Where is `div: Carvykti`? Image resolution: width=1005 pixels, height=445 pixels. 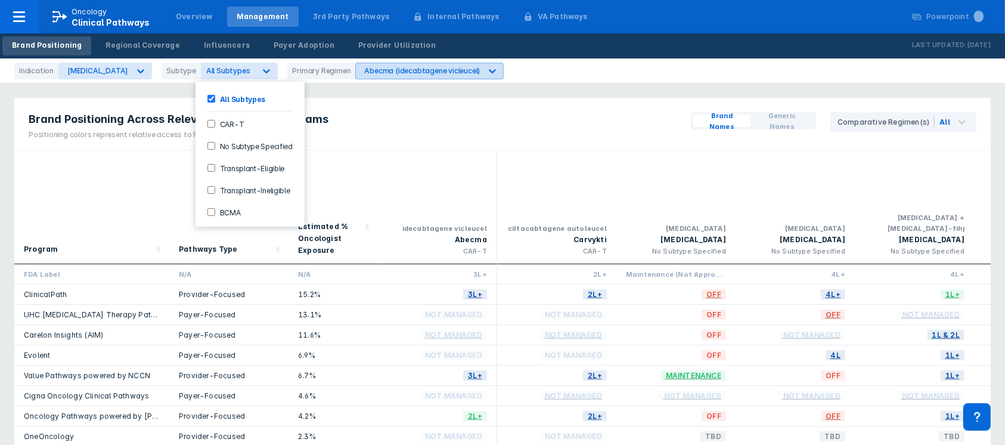 div: Carvykti is located at coordinates (557, 240).